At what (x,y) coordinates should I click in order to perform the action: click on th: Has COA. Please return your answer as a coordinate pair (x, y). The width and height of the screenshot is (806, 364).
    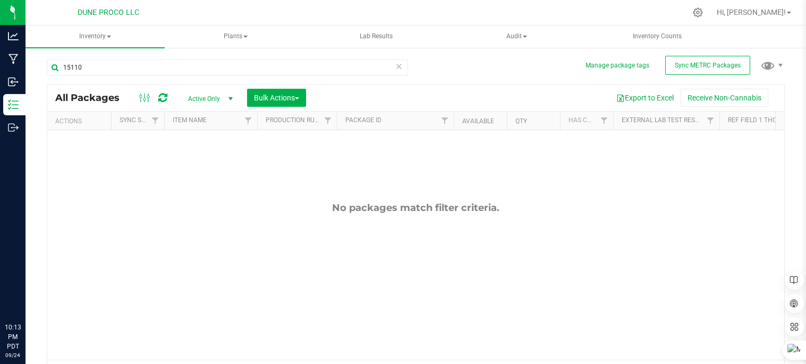
    Looking at the image, I should click on (587, 121).